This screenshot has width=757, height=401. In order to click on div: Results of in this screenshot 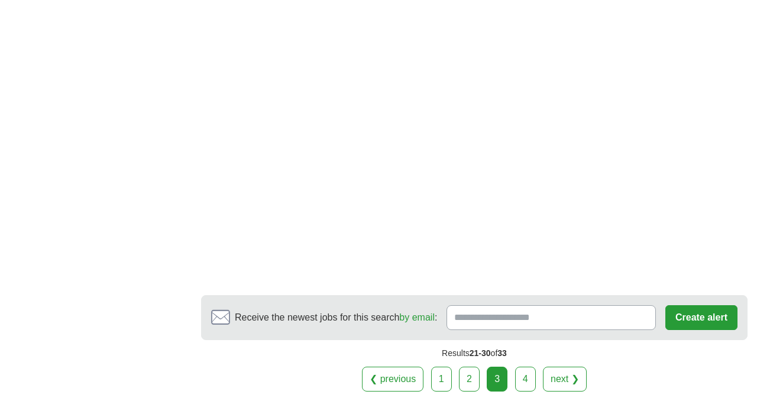, I will do `click(475, 353)`.